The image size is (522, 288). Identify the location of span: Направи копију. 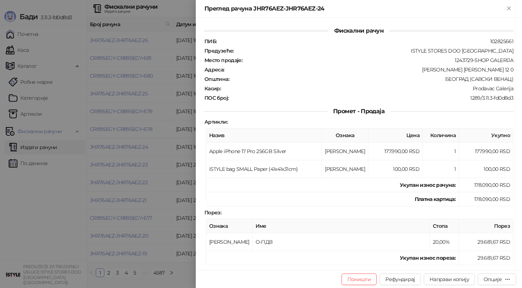
(449, 279).